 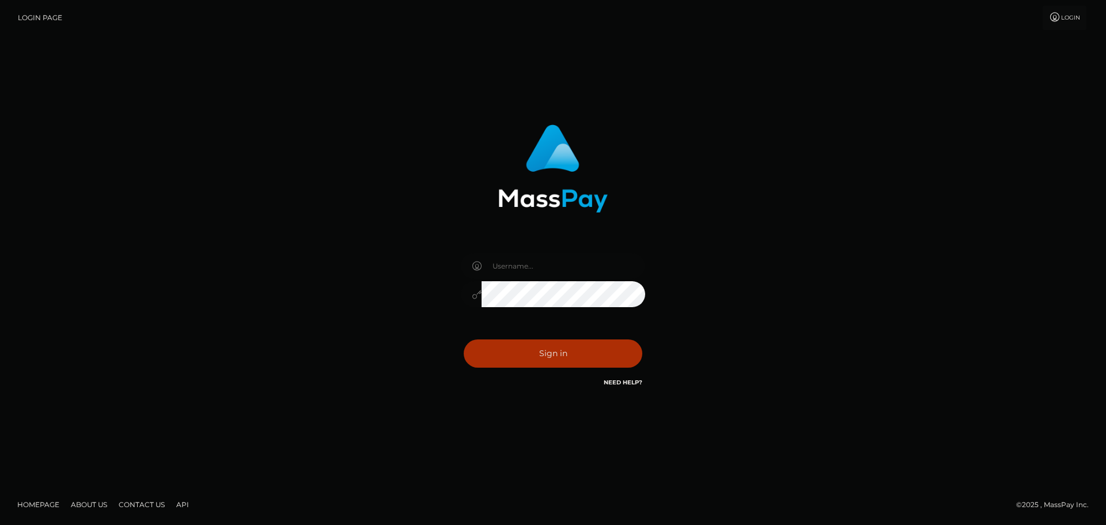 What do you see at coordinates (89, 504) in the screenshot?
I see `a: About Us` at bounding box center [89, 504].